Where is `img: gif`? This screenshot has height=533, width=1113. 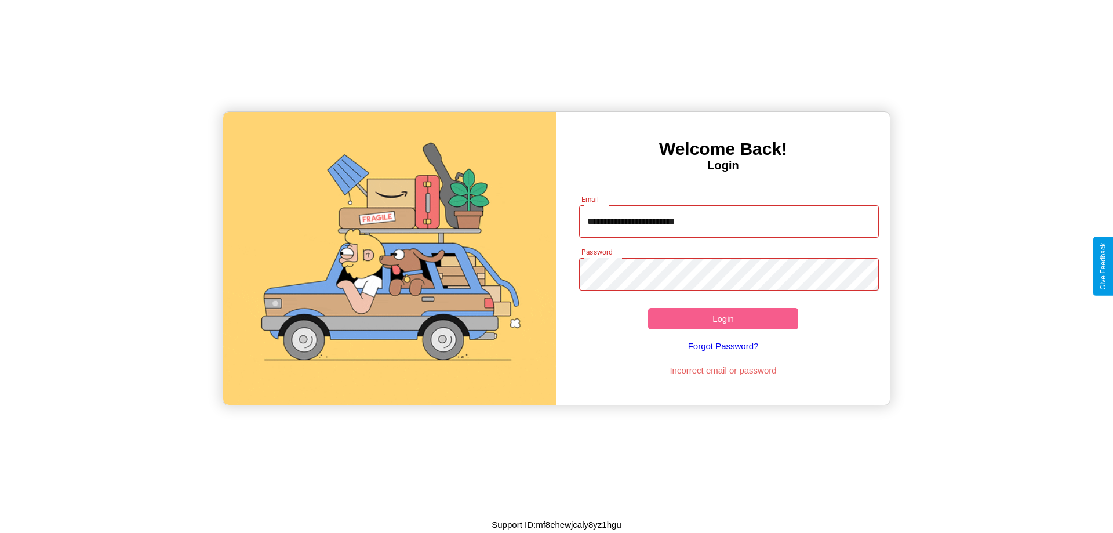 img: gif is located at coordinates (390, 258).